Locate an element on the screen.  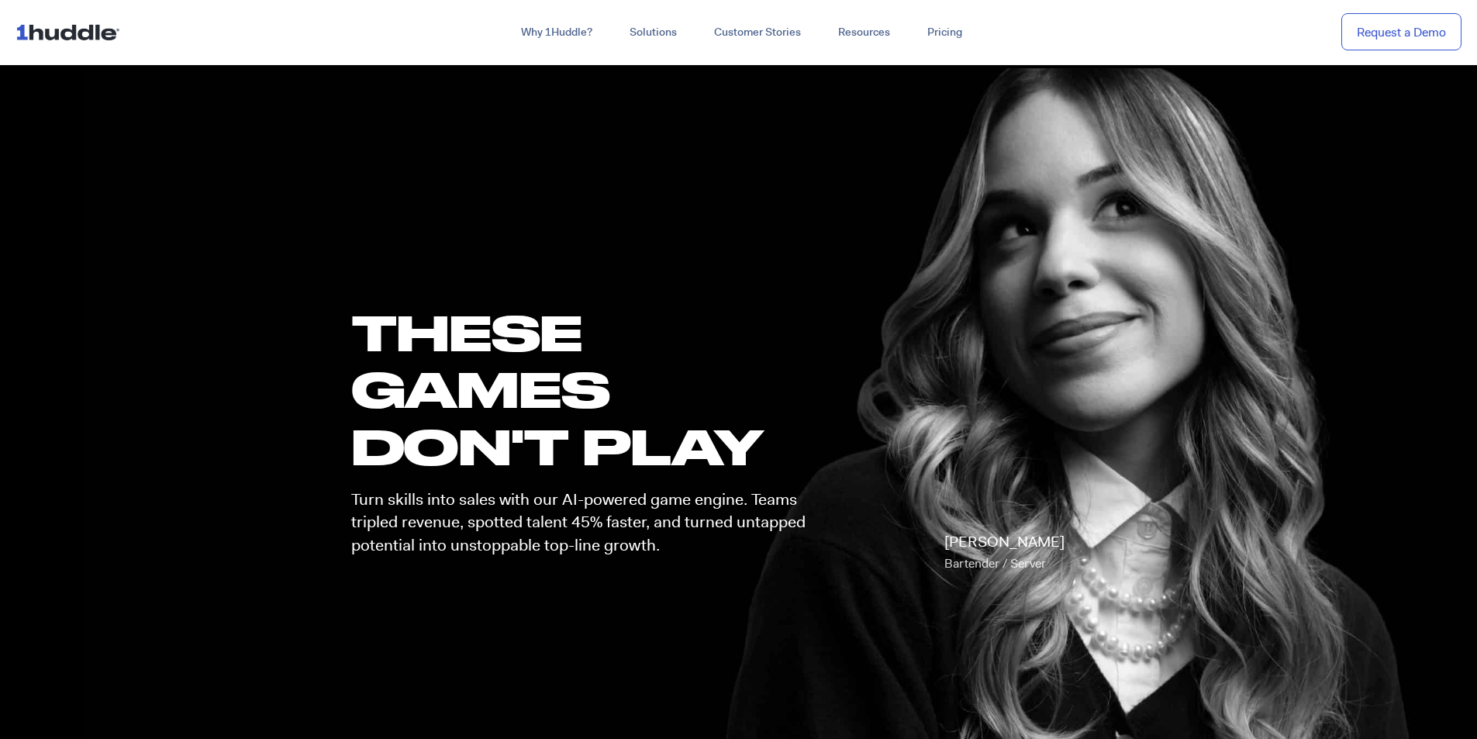
a: Pricing is located at coordinates (944, 33).